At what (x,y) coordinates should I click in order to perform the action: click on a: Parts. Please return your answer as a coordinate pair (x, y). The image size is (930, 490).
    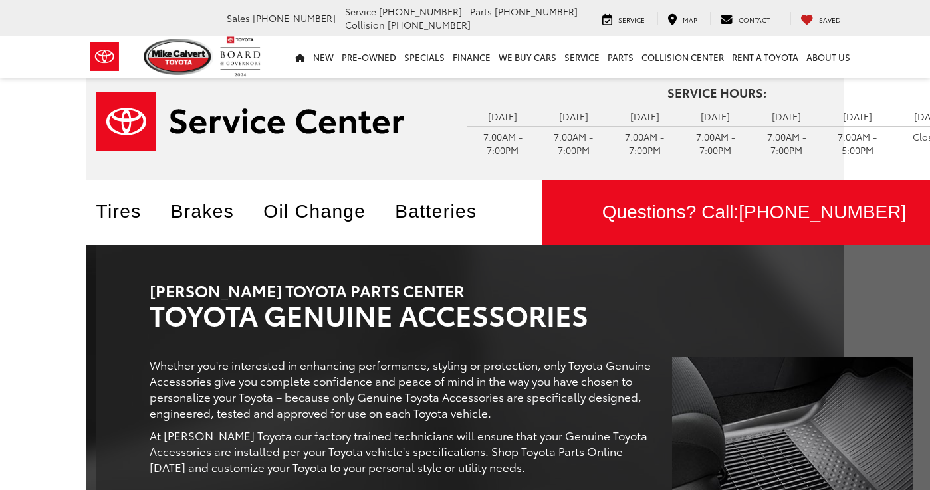
    Looking at the image, I should click on (620, 57).